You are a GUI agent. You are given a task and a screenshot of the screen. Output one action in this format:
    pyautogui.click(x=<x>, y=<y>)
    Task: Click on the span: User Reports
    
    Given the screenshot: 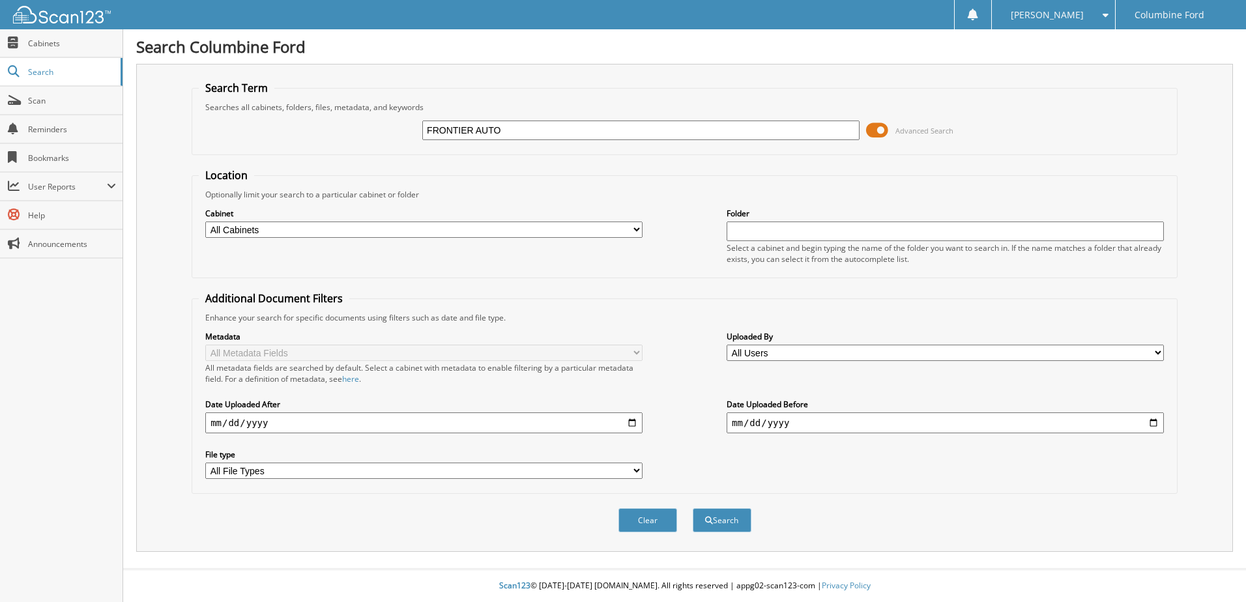 What is the action you would take?
    pyautogui.click(x=67, y=186)
    